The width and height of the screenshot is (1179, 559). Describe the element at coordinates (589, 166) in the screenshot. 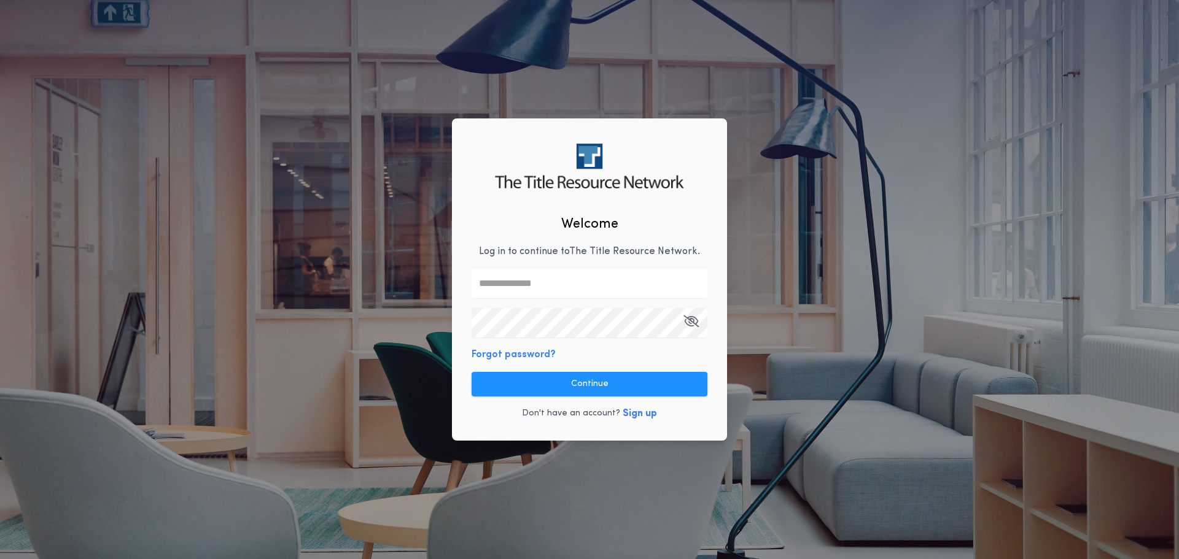

I see `img: logo` at that location.